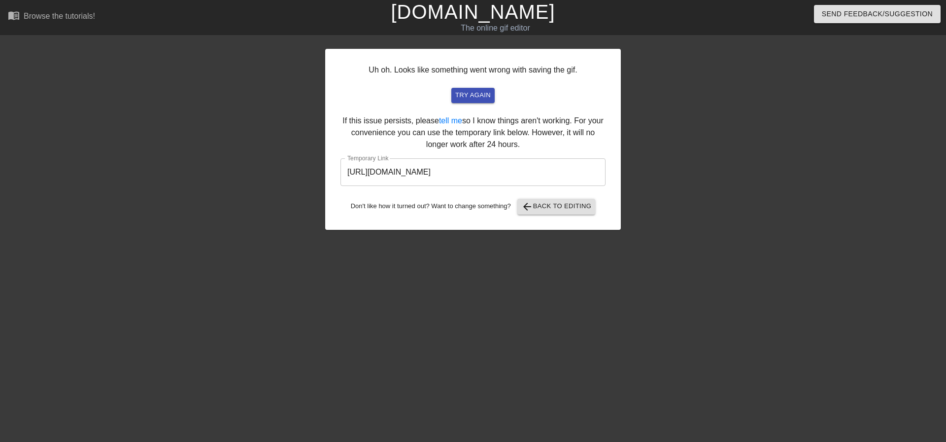 This screenshot has height=442, width=946. What do you see at coordinates (556, 206) in the screenshot?
I see `span: Back to Editing` at bounding box center [556, 206].